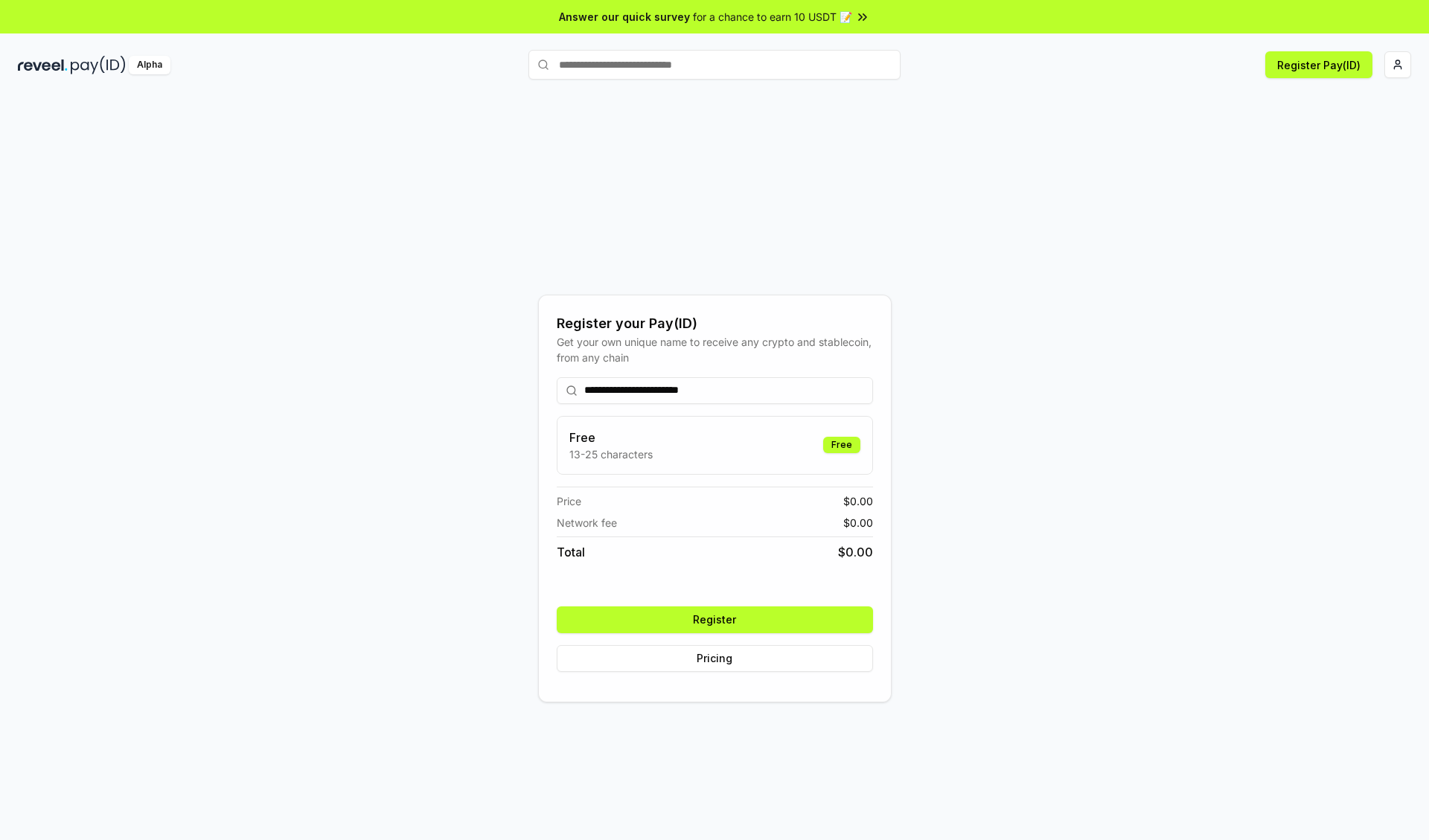 This screenshot has height=840, width=1429. What do you see at coordinates (611, 438) in the screenshot?
I see `h3: Free` at bounding box center [611, 438].